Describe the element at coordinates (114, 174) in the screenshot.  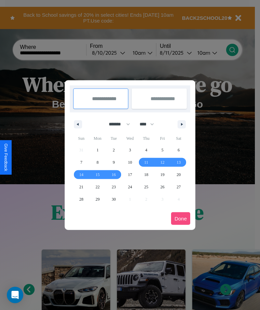
I see `span: 16` at that location.